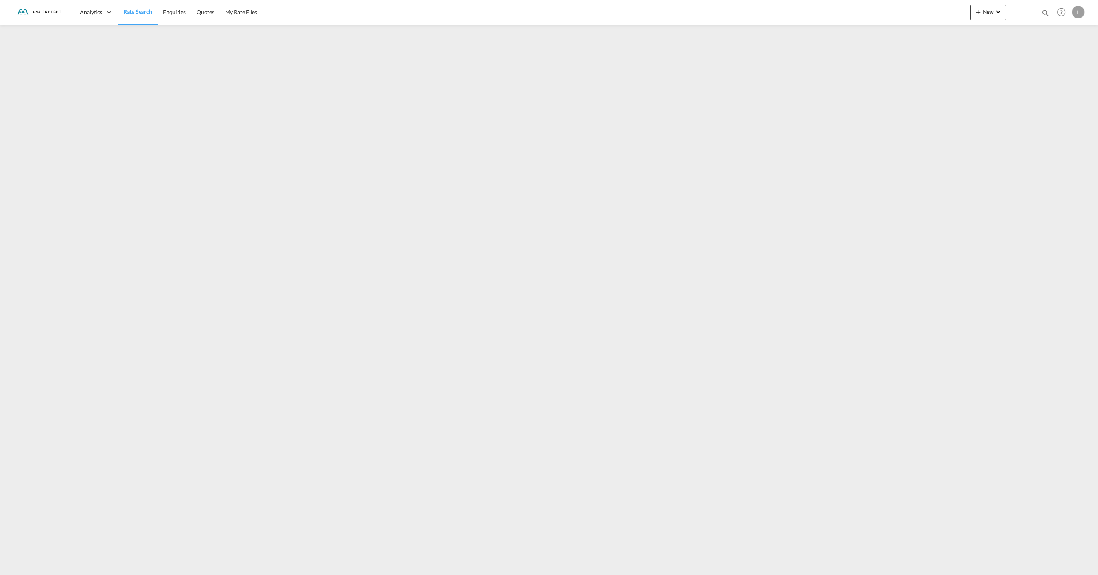 This screenshot has width=1098, height=575. Describe the element at coordinates (174, 12) in the screenshot. I see `span: Enquiries` at that location.